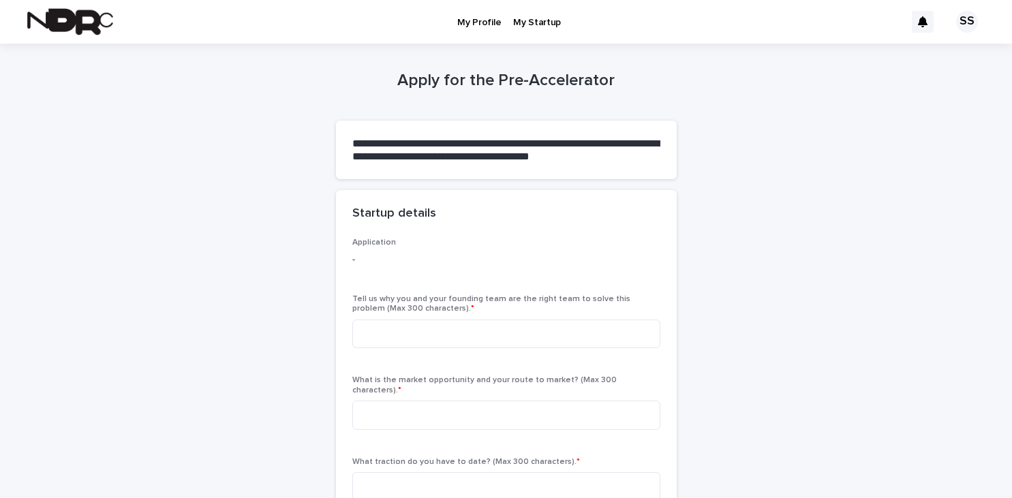 The height and width of the screenshot is (498, 1012). Describe the element at coordinates (394, 214) in the screenshot. I see `h2: Startup details` at that location.